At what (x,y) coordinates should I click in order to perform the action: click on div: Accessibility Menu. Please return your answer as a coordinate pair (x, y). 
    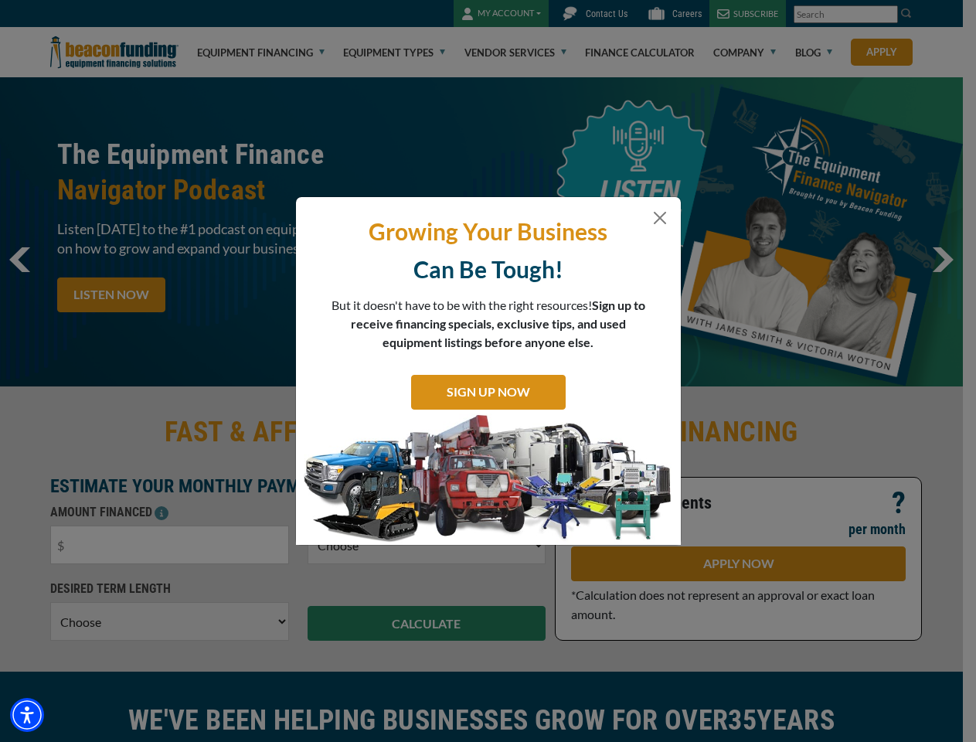
    Looking at the image, I should click on (27, 715).